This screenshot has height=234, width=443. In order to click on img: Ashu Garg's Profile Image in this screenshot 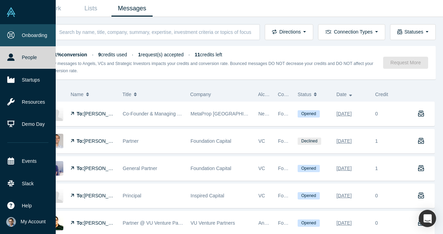, I will do `click(56, 169)`.